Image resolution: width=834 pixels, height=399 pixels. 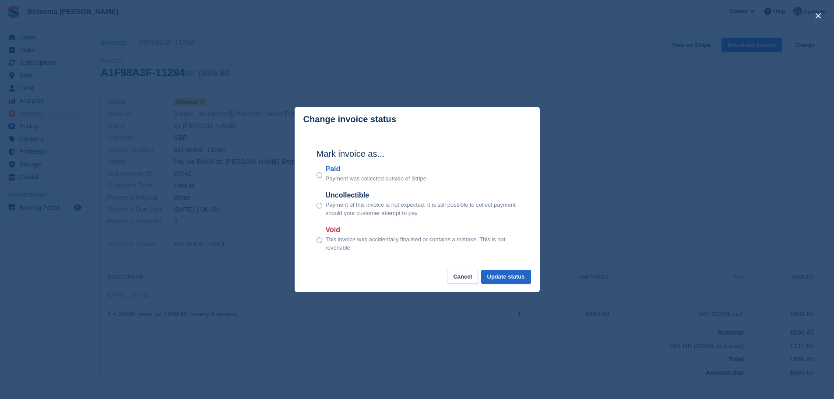 What do you see at coordinates (819, 16) in the screenshot?
I see `button: close` at bounding box center [819, 16].